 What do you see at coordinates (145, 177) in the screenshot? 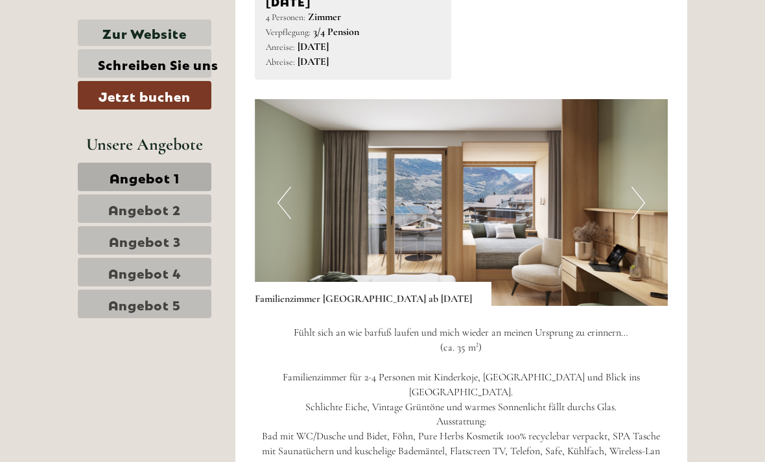
I see `span: Angebot 1` at bounding box center [145, 177].